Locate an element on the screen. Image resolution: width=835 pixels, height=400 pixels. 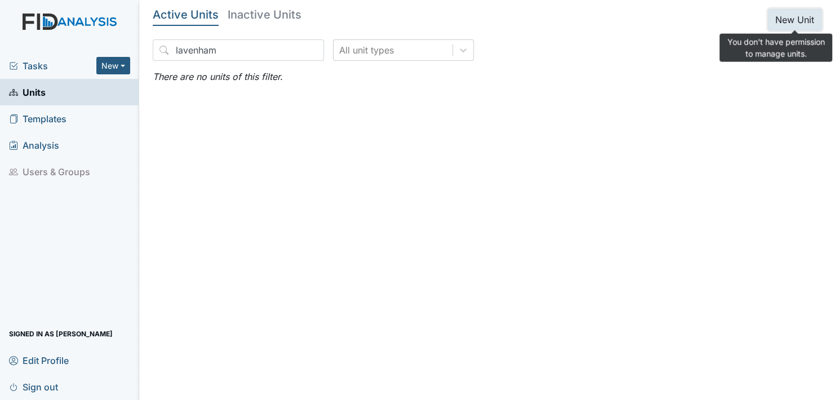
h5: Inactive Units is located at coordinates (264, 15).